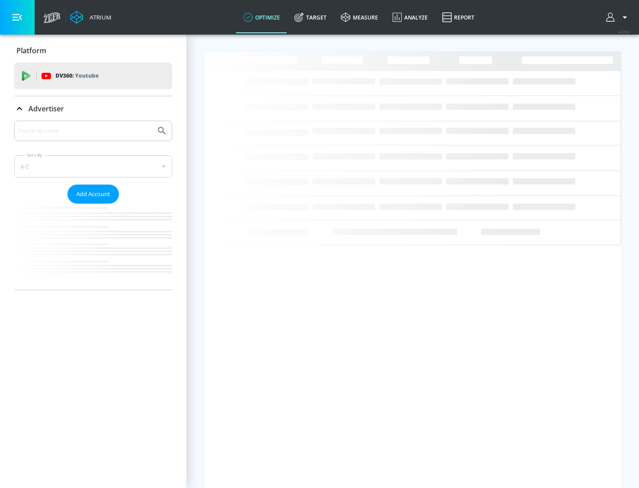 Image resolution: width=639 pixels, height=488 pixels. I want to click on a: Report, so click(458, 17).